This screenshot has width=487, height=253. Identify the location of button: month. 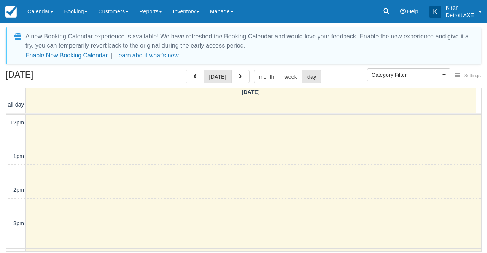
(266, 76).